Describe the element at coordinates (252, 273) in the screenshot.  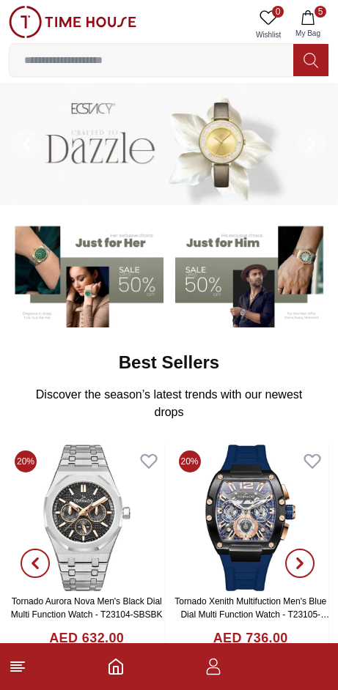
I see `img: Men's Watches Banner` at that location.